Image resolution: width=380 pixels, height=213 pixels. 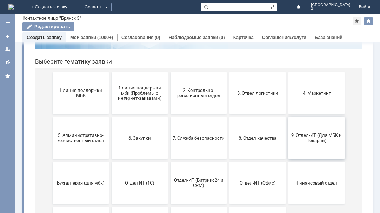 What do you see at coordinates (169, 105) in the screenshot?
I see `span: 2. Контрольно-ревизионный отдел` at bounding box center [169, 105].